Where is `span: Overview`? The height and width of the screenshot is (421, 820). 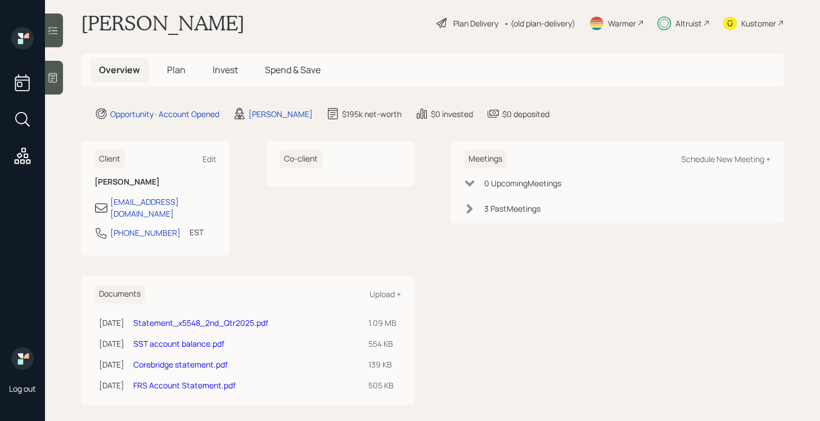
span: Overview is located at coordinates (119, 70).